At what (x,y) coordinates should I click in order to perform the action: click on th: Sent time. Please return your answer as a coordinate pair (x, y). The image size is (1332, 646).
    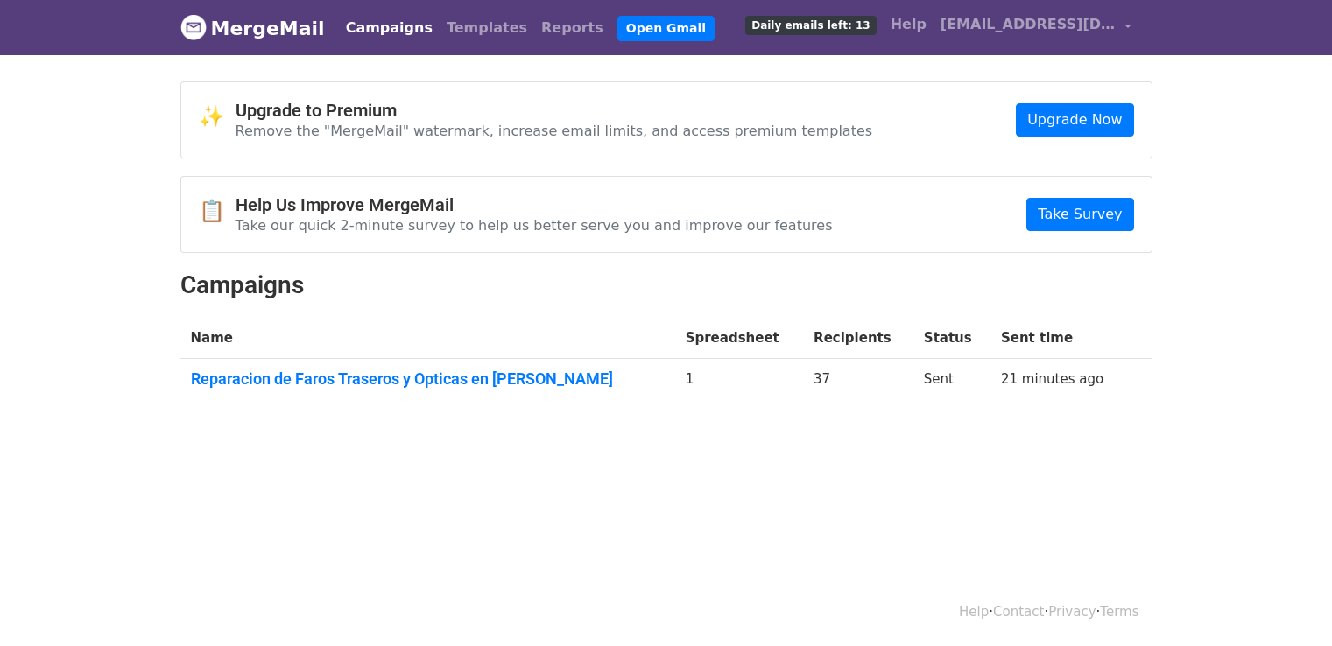
    Looking at the image, I should click on (1060, 338).